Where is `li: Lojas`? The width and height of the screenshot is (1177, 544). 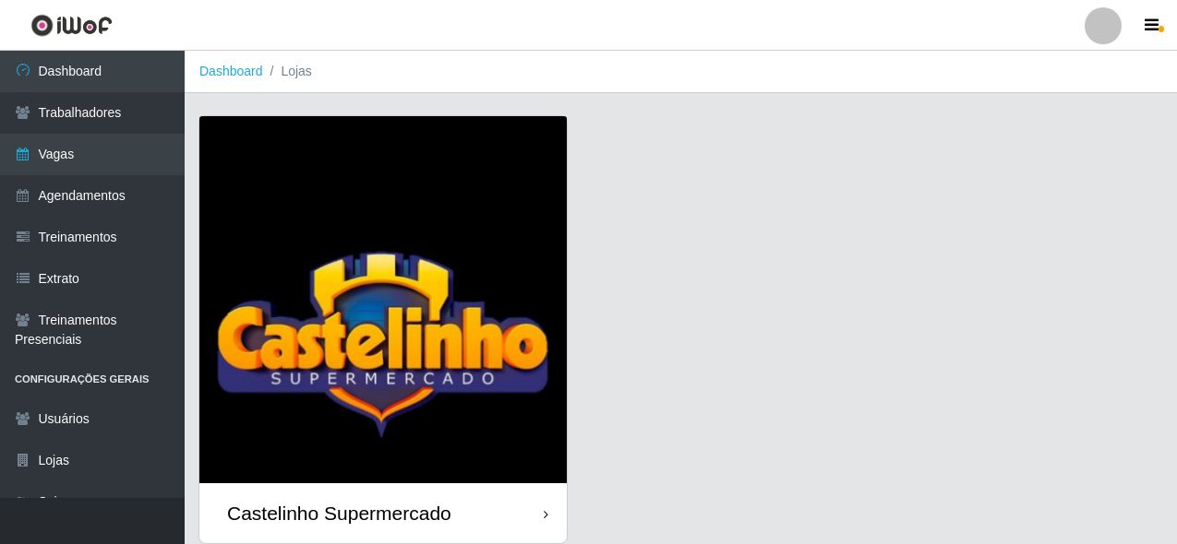 li: Lojas is located at coordinates (287, 71).